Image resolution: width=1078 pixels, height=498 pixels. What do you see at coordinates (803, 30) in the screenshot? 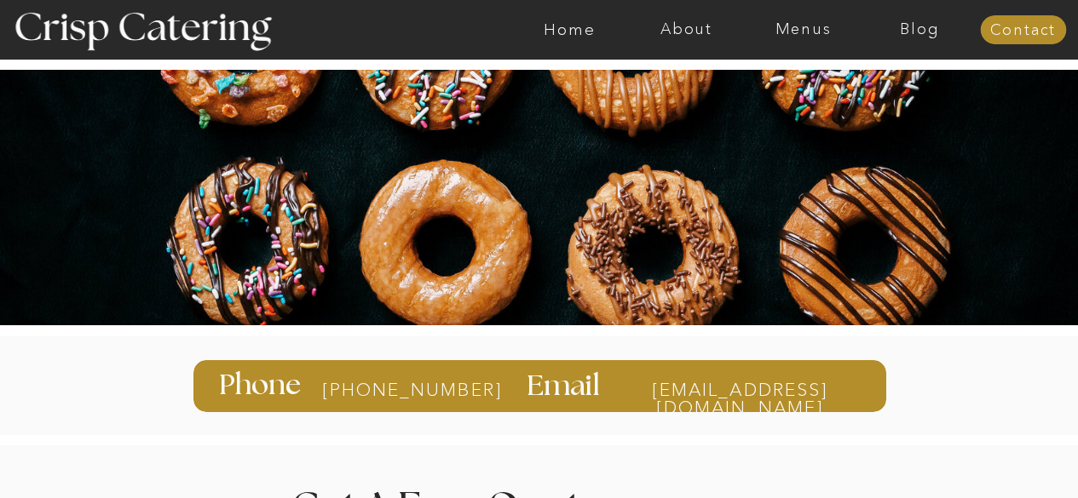
I see `a: Menus` at bounding box center [803, 30].